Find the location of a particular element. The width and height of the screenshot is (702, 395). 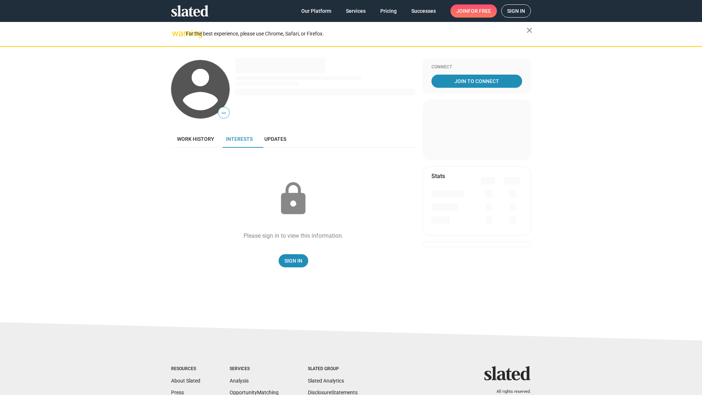

a: Sign In is located at coordinates (293, 261).